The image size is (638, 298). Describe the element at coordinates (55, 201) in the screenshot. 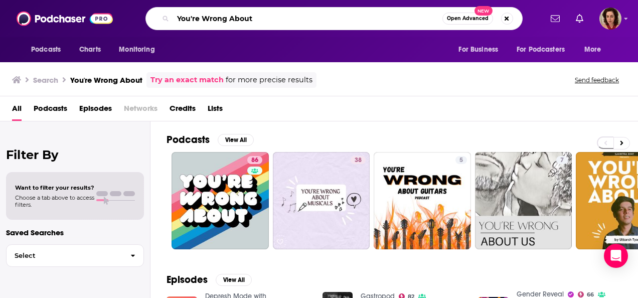

I see `span: Choose a tab above to access filters.` at that location.